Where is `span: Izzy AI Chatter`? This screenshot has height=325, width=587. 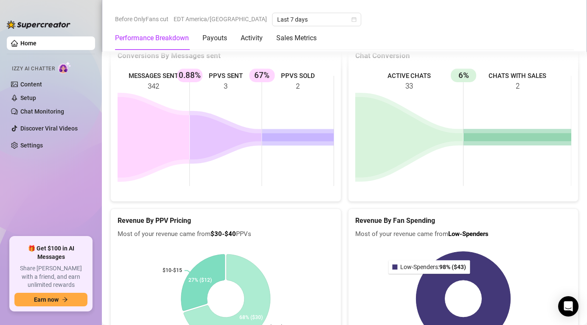 span: Izzy AI Chatter is located at coordinates (33, 69).